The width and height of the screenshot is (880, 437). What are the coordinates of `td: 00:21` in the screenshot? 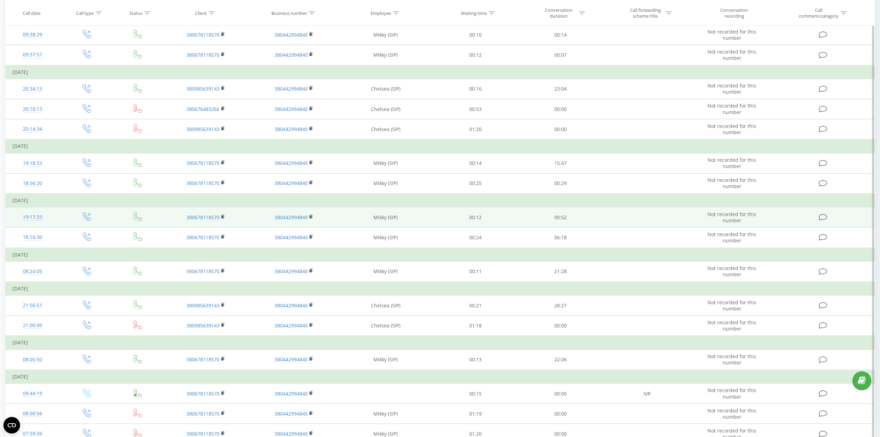 It's located at (476, 306).